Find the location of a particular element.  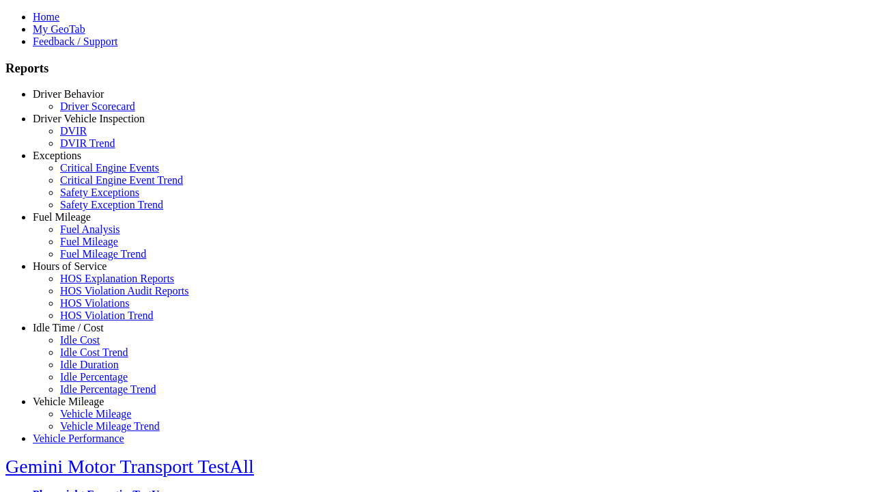

a: HOS Explanation Reports is located at coordinates (117, 278).